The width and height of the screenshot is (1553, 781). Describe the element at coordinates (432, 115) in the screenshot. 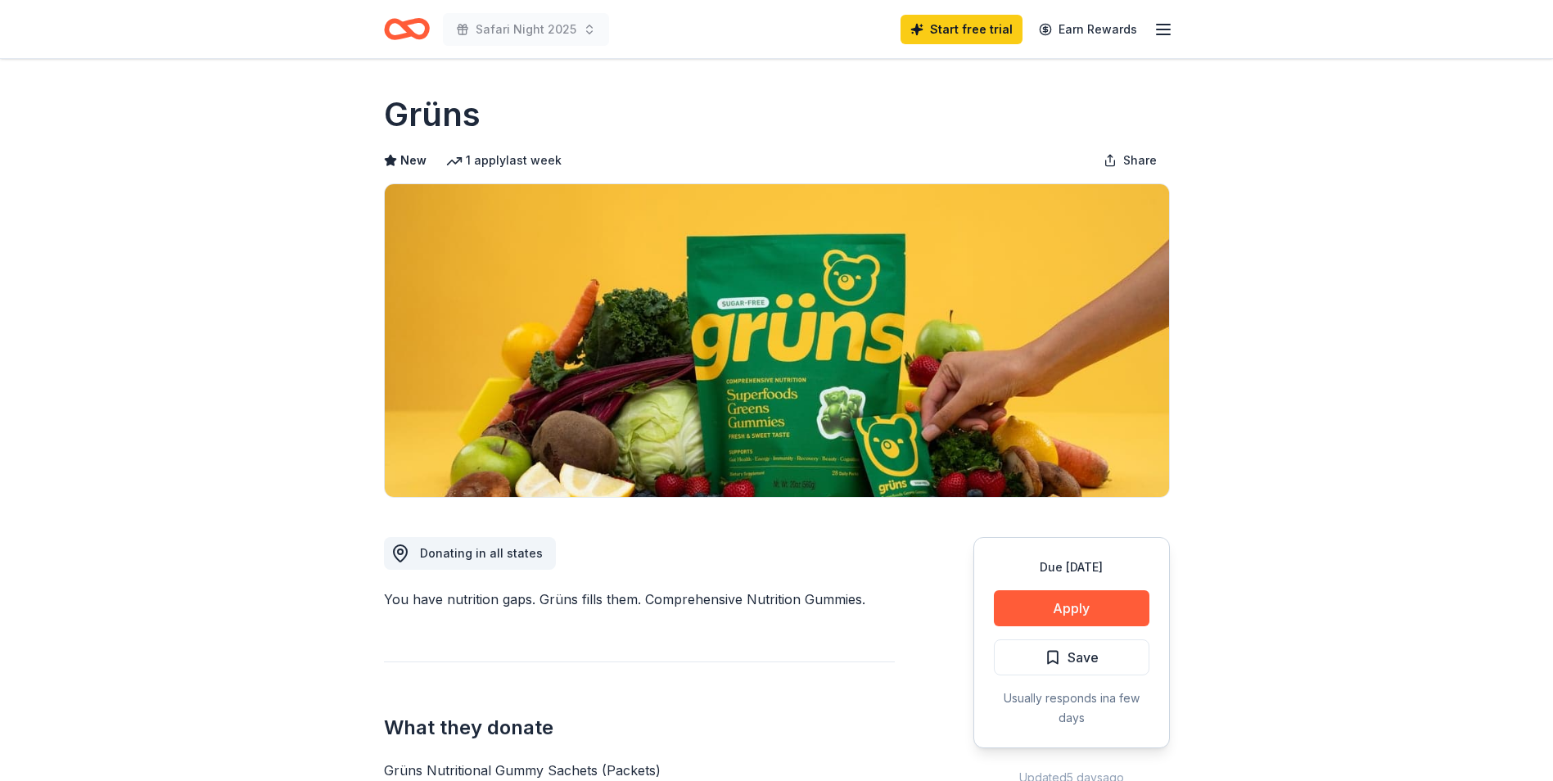

I see `h1: Grüns` at that location.